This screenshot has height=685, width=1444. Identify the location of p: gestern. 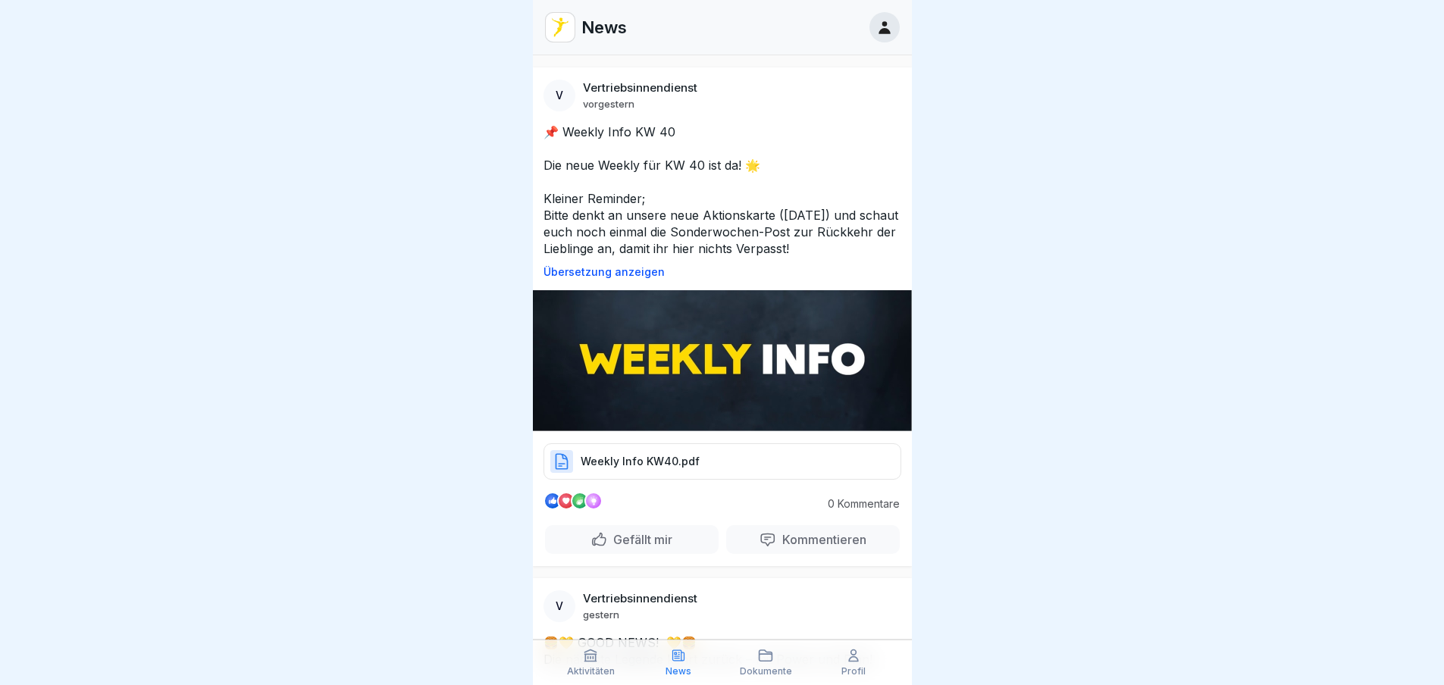
(601, 615).